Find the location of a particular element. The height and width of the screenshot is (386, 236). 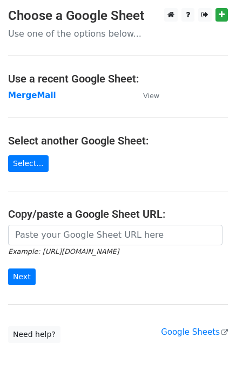

input: Paste your Google Sheet URL here is located at coordinates (115, 235).